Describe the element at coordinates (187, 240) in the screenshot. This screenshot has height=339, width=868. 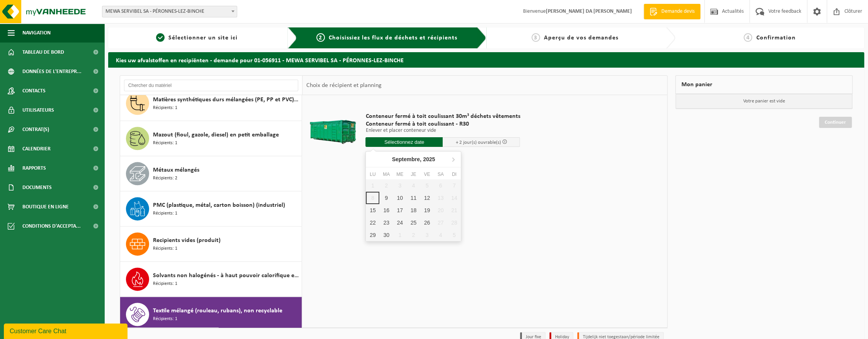
I see `span: Recipients vides (produit)` at that location.